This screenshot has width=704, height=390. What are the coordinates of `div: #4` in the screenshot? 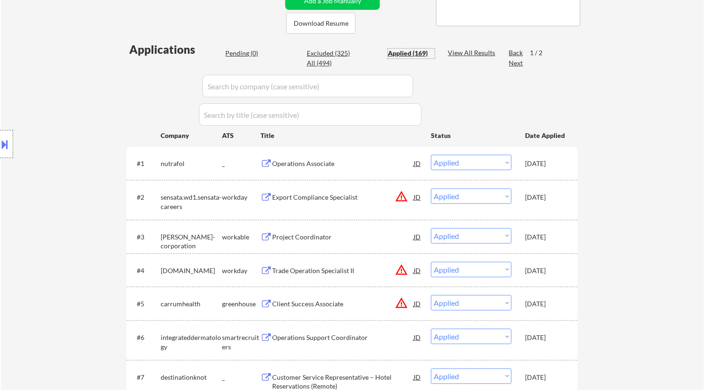 It's located at (145, 271).